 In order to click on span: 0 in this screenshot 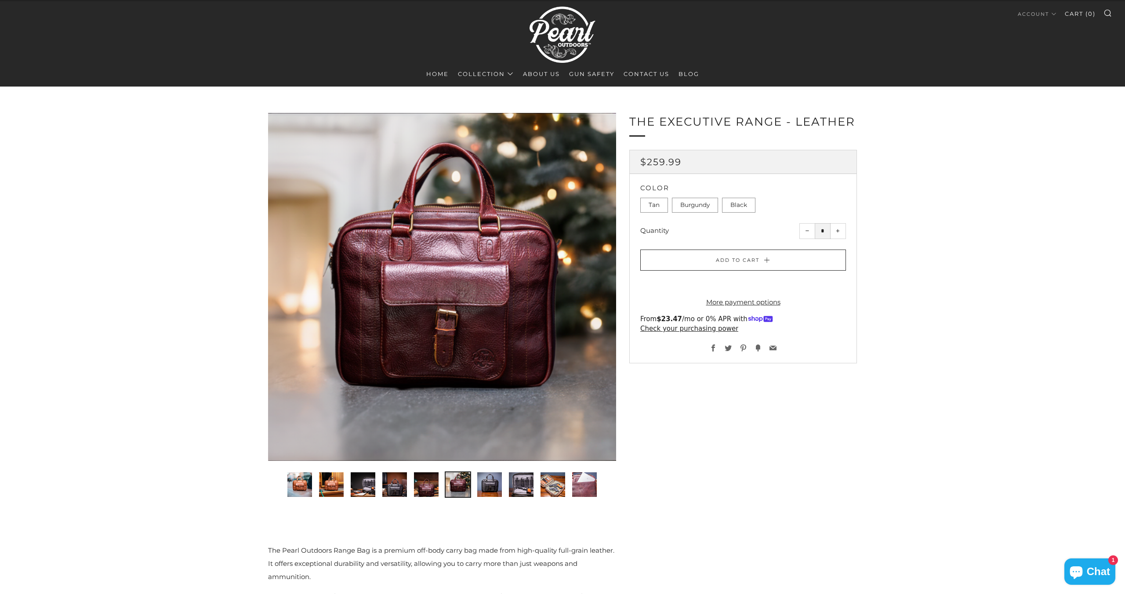, I will do `click(1090, 14)`.